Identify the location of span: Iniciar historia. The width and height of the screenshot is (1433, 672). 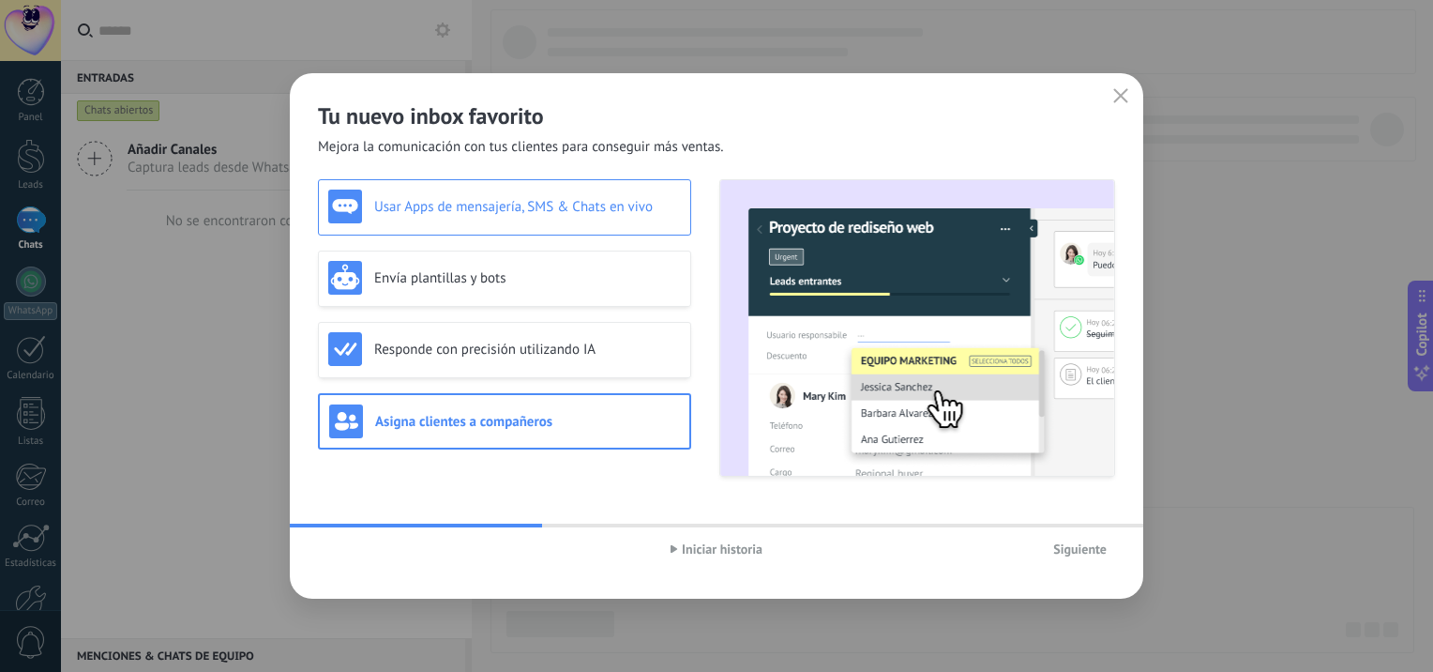
(722, 549).